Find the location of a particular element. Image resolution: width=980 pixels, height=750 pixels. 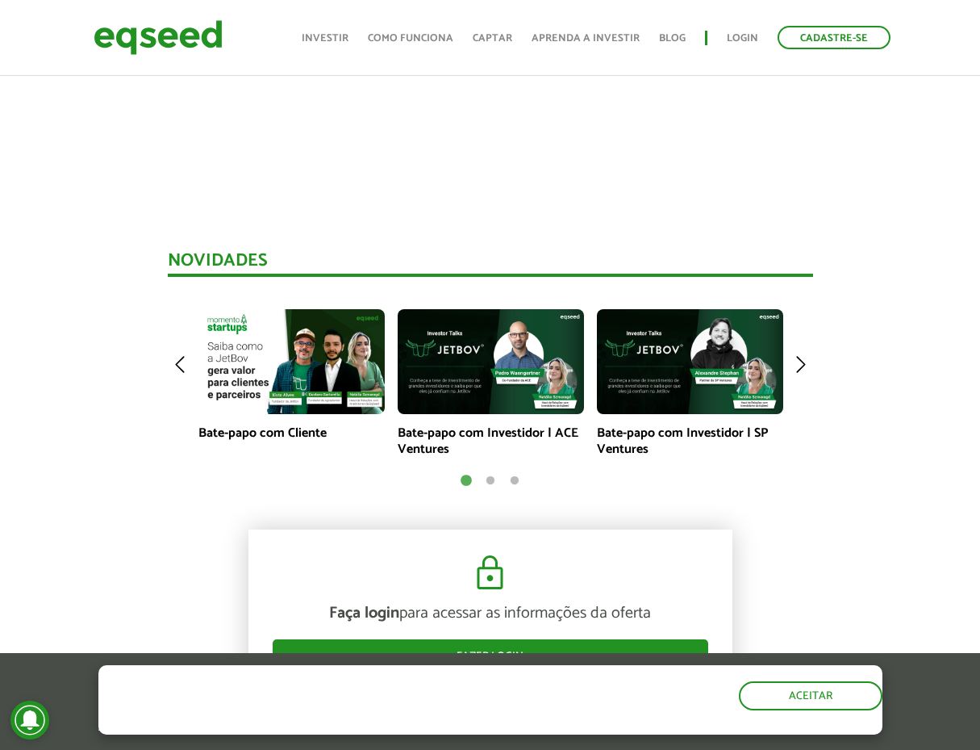

img: cadeado.svg is located at coordinates (490, 573).